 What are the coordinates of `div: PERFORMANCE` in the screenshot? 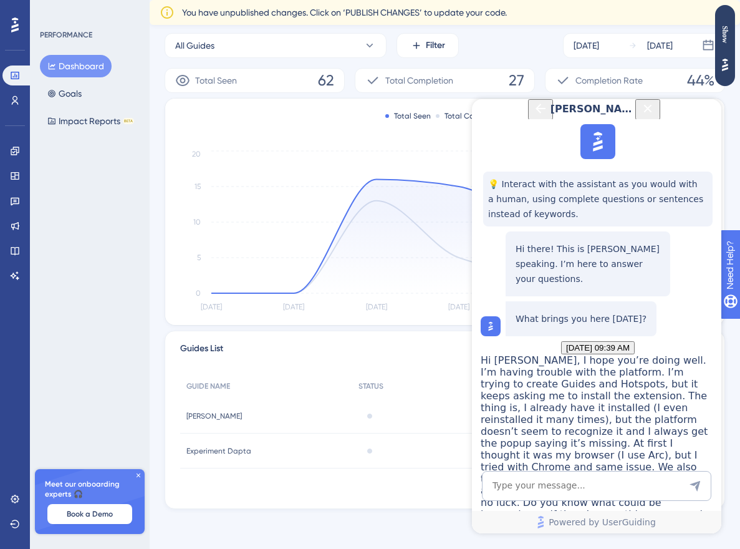 It's located at (66, 35).